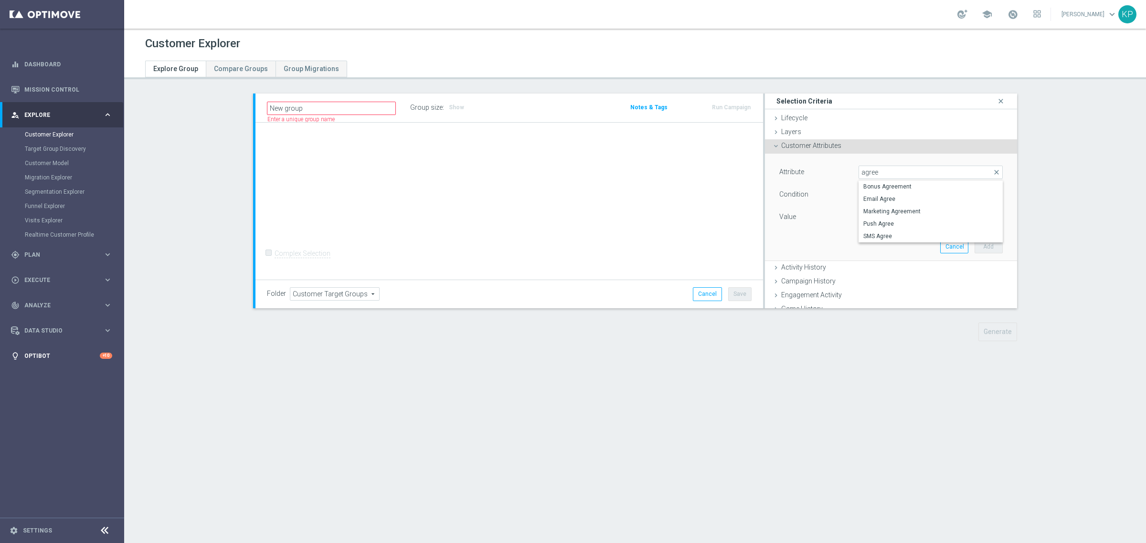  I want to click on div: +10, so click(106, 356).